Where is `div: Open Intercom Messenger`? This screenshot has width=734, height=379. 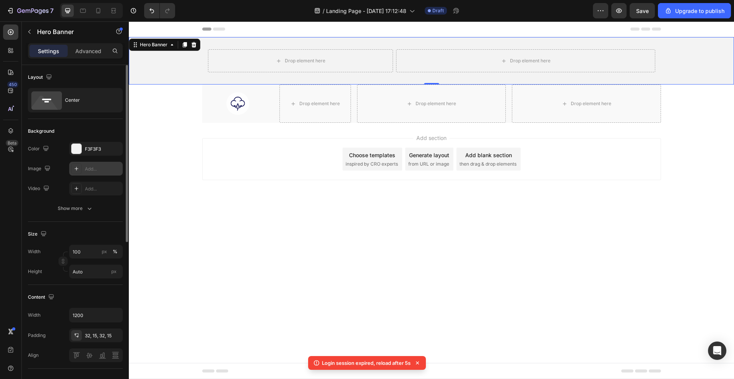 div: Open Intercom Messenger is located at coordinates (717, 350).